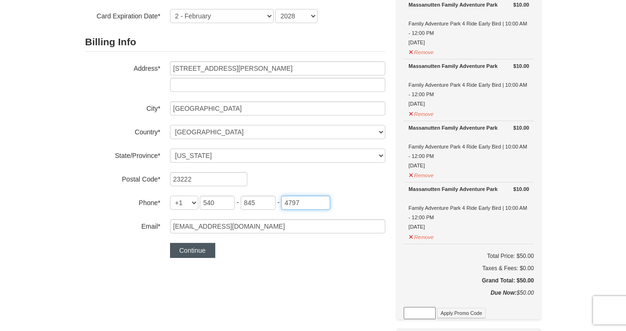  Describe the element at coordinates (461, 313) in the screenshot. I see `button: Apply Promo Code` at that location.